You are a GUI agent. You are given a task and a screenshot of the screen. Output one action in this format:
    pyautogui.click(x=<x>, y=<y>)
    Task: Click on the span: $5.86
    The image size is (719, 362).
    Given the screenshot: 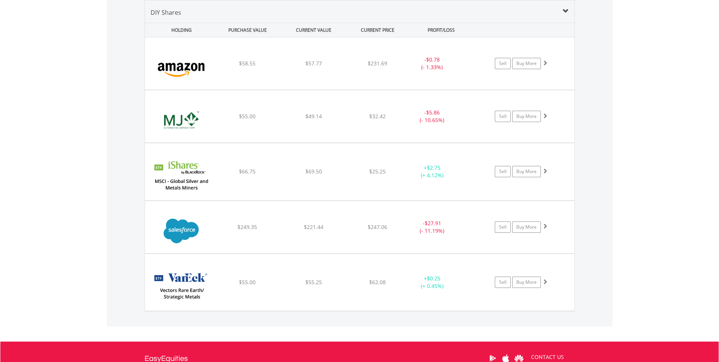 What is the action you would take?
    pyautogui.click(x=433, y=112)
    